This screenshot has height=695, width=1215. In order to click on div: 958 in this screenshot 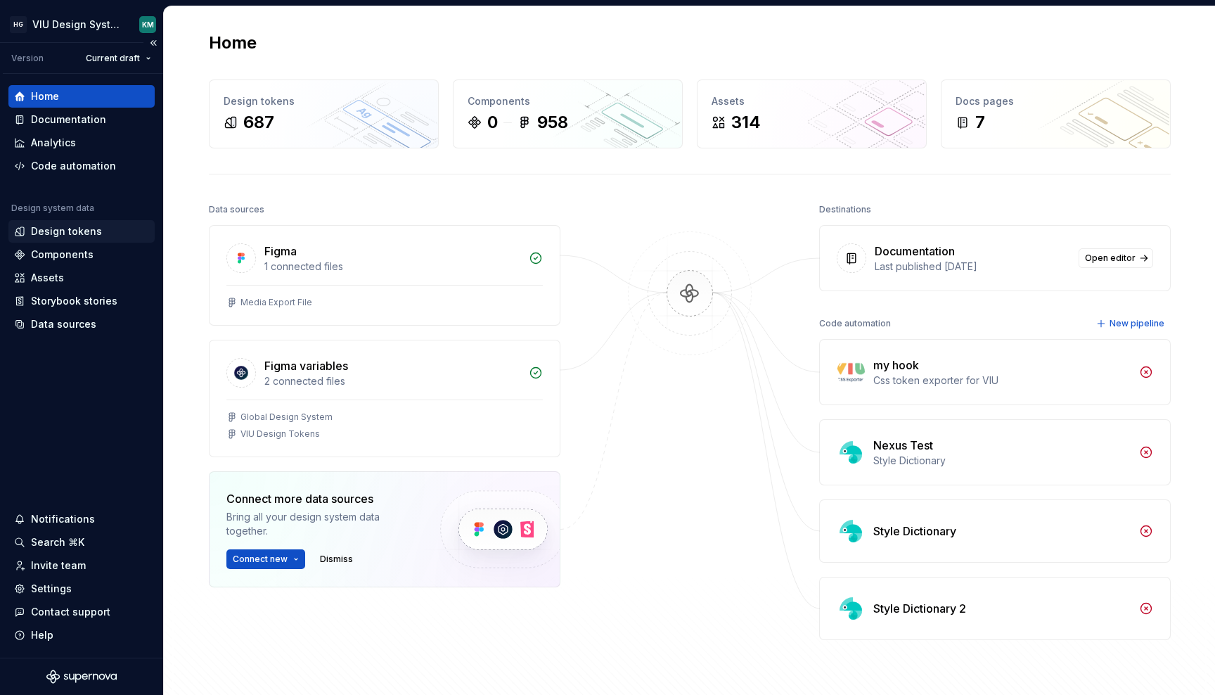, I will do `click(553, 122)`.